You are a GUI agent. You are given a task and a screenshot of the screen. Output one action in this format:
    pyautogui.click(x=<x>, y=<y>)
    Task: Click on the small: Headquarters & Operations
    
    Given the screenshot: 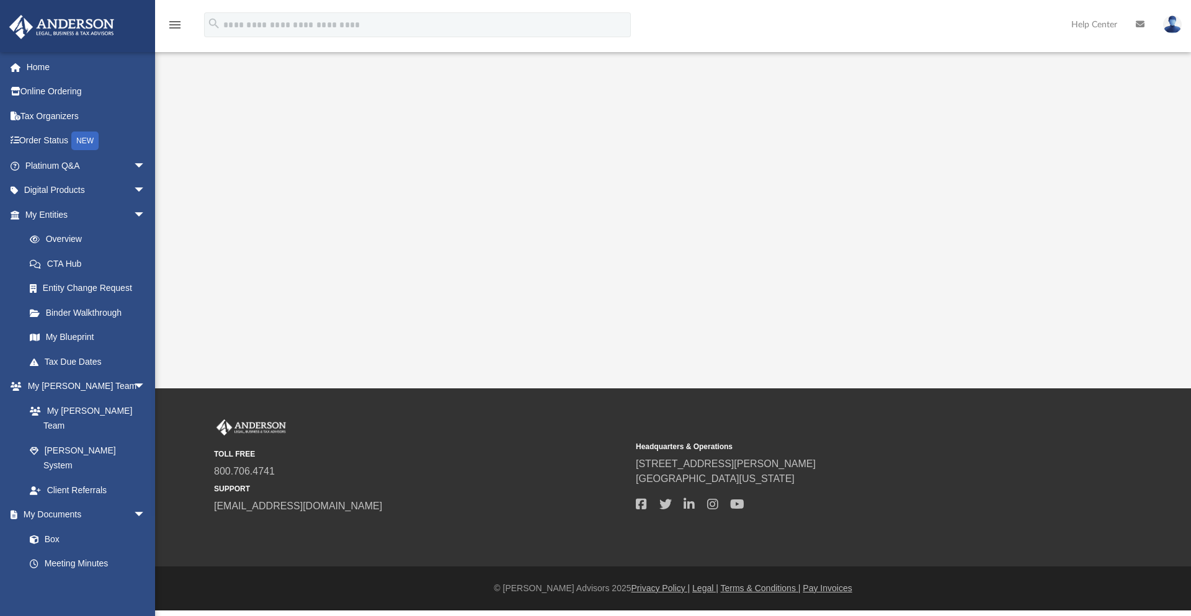 What is the action you would take?
    pyautogui.click(x=842, y=447)
    